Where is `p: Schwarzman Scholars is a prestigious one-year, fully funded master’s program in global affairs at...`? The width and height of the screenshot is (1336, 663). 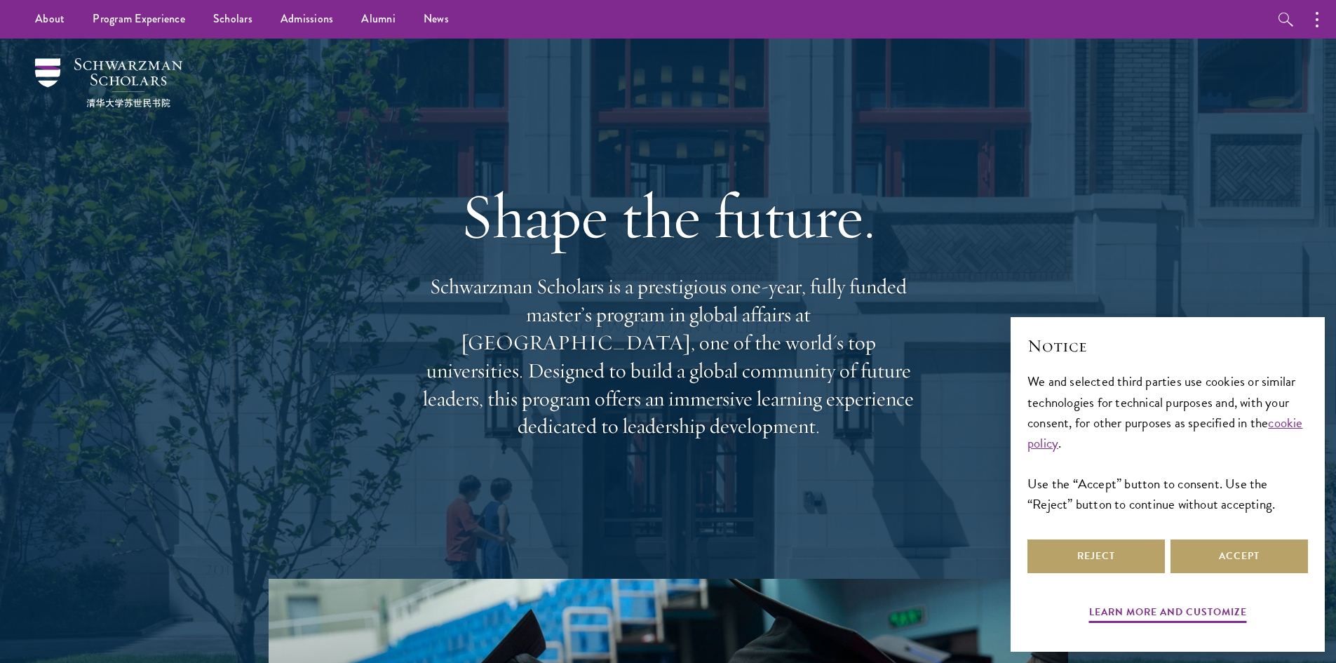 p: Schwarzman Scholars is a prestigious one-year, fully funded master’s program in global affairs at... is located at coordinates (668, 356).